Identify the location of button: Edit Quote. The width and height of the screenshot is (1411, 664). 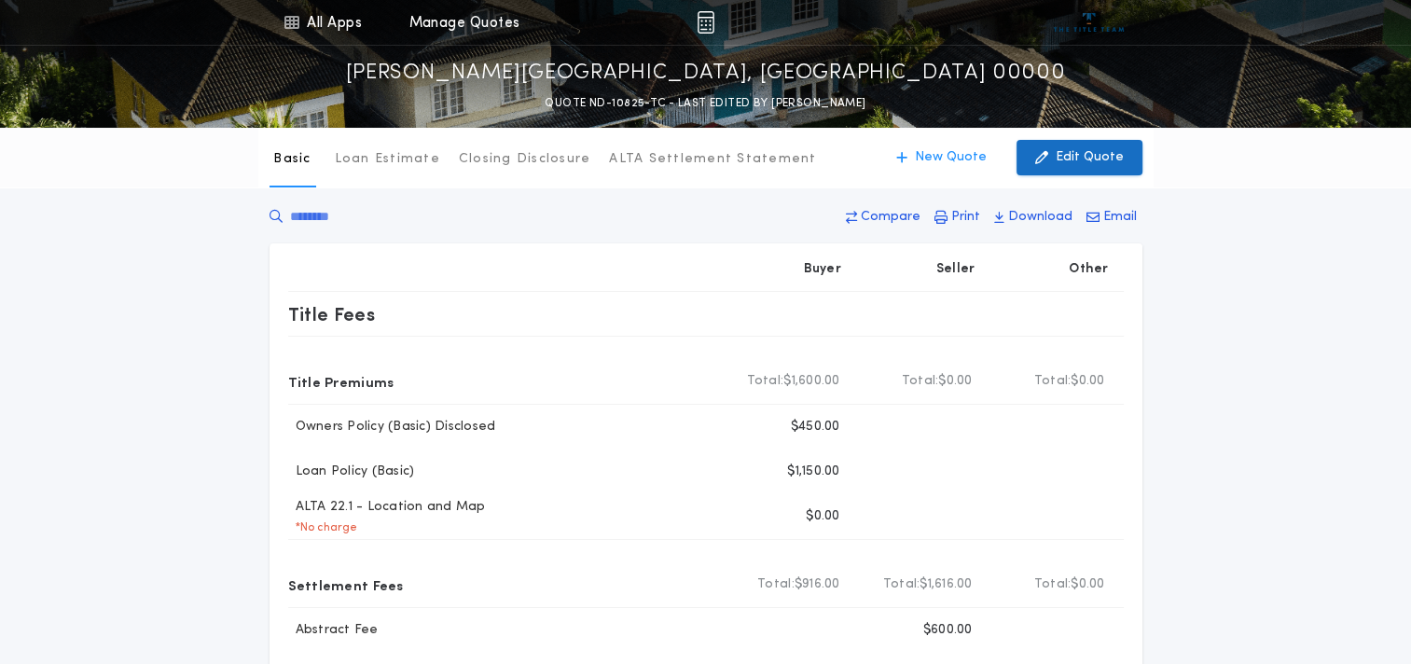
(1079, 158).